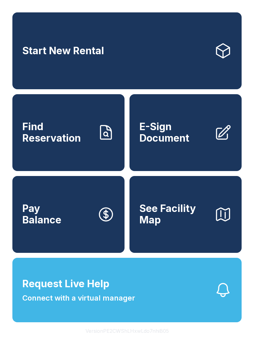  I want to click on a: E-Sign Document, so click(186, 133).